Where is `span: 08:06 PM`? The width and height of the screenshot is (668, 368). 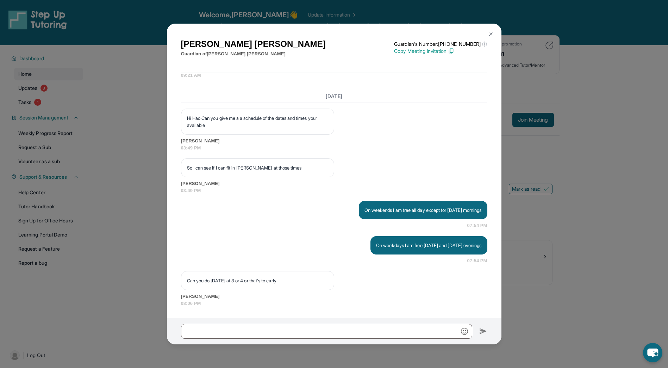
span: 08:06 PM is located at coordinates (334, 303).